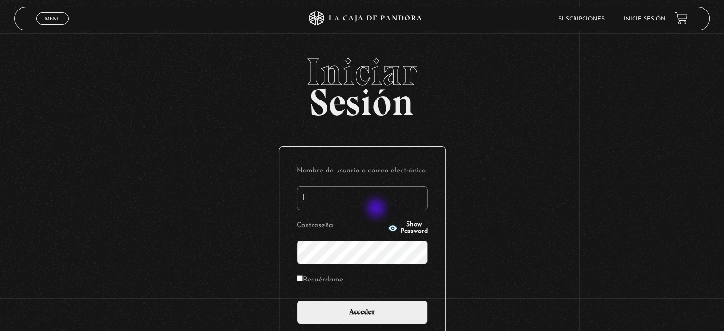 The image size is (724, 331). What do you see at coordinates (362, 72) in the screenshot?
I see `span: Iniciar` at bounding box center [362, 72].